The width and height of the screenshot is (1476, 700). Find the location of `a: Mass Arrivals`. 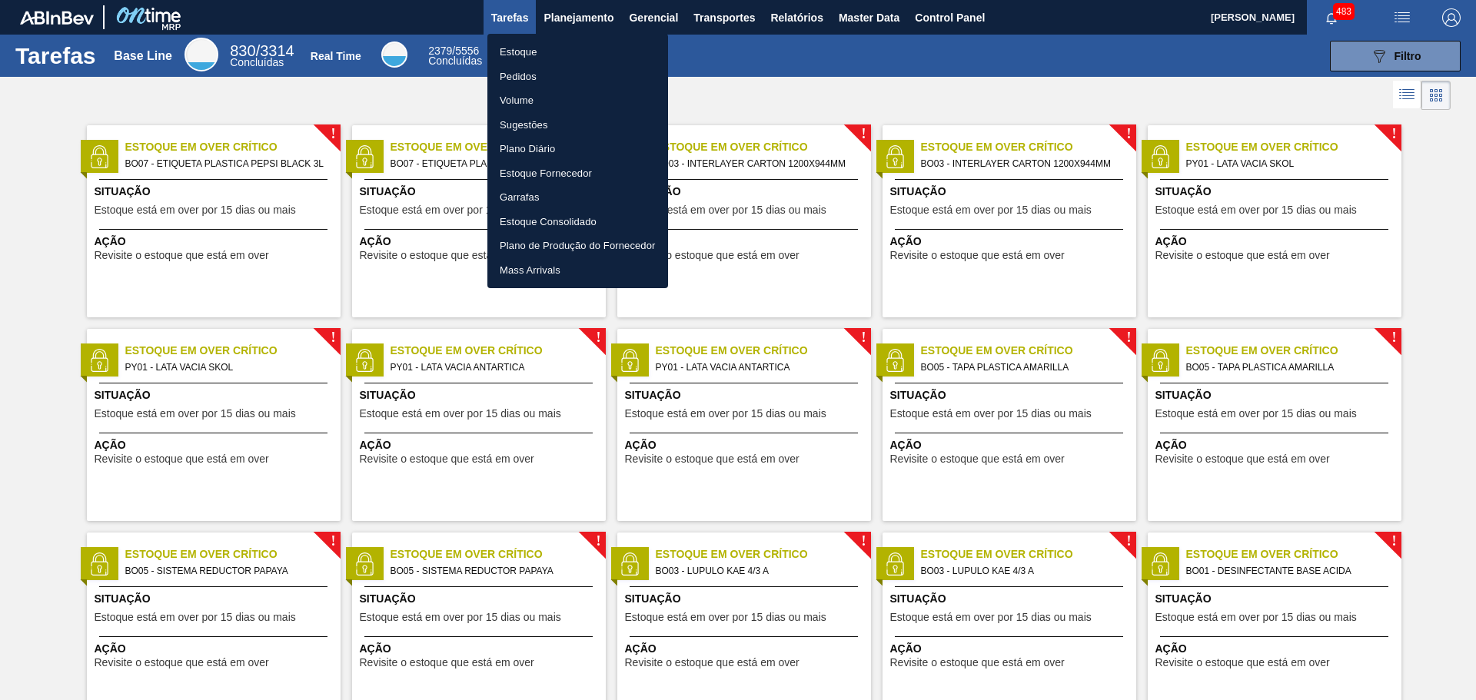

a: Mass Arrivals is located at coordinates (577, 271).